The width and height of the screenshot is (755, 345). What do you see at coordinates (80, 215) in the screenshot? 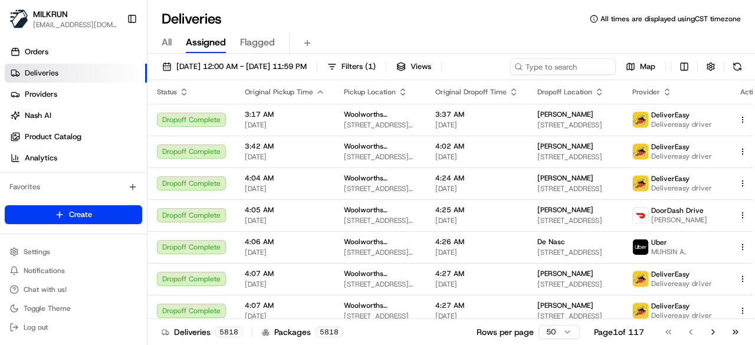
I see `span: Create` at bounding box center [80, 215].